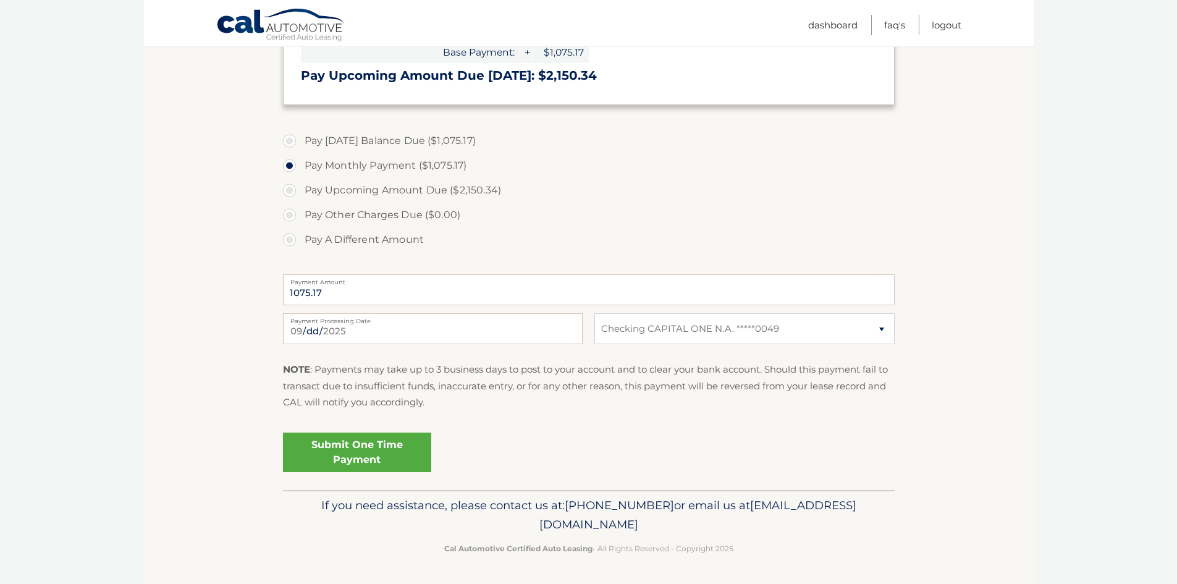 The height and width of the screenshot is (584, 1177). Describe the element at coordinates (297, 369) in the screenshot. I see `strong: NOTE` at that location.